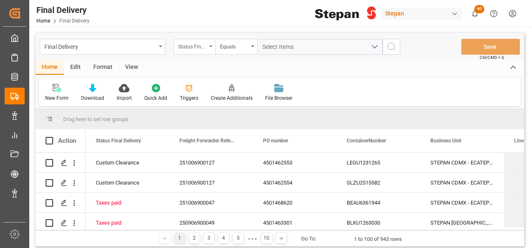  I want to click on div: File Browser, so click(279, 98).